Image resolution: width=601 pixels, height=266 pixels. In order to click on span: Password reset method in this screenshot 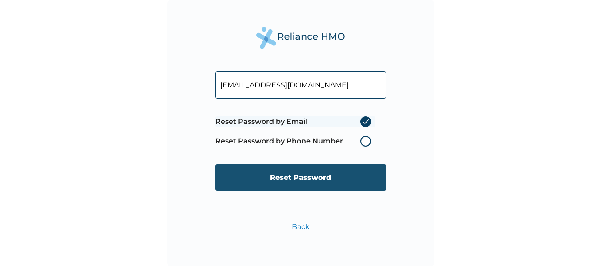, I will do `click(295, 132)`.